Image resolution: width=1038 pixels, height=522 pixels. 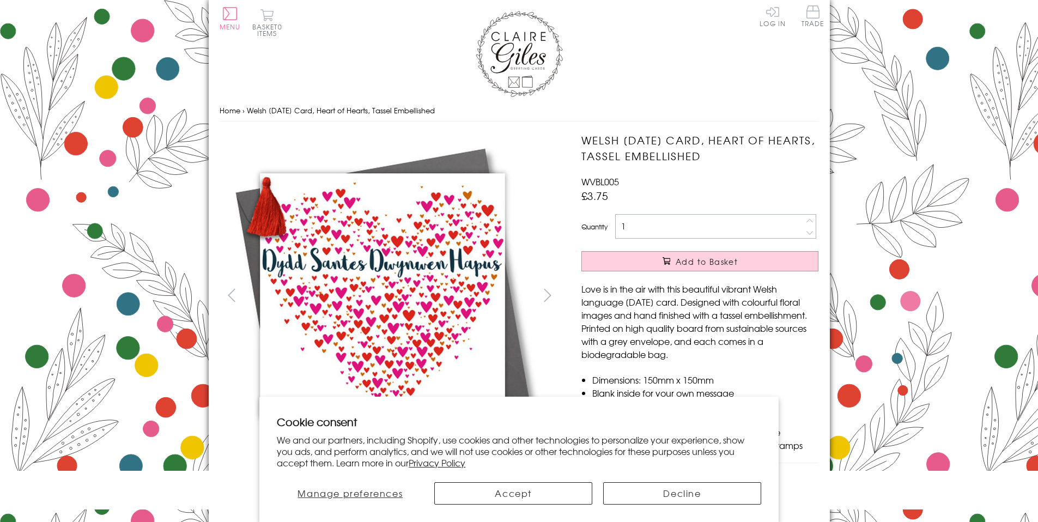 I want to click on span: WVBL005, so click(x=600, y=181).